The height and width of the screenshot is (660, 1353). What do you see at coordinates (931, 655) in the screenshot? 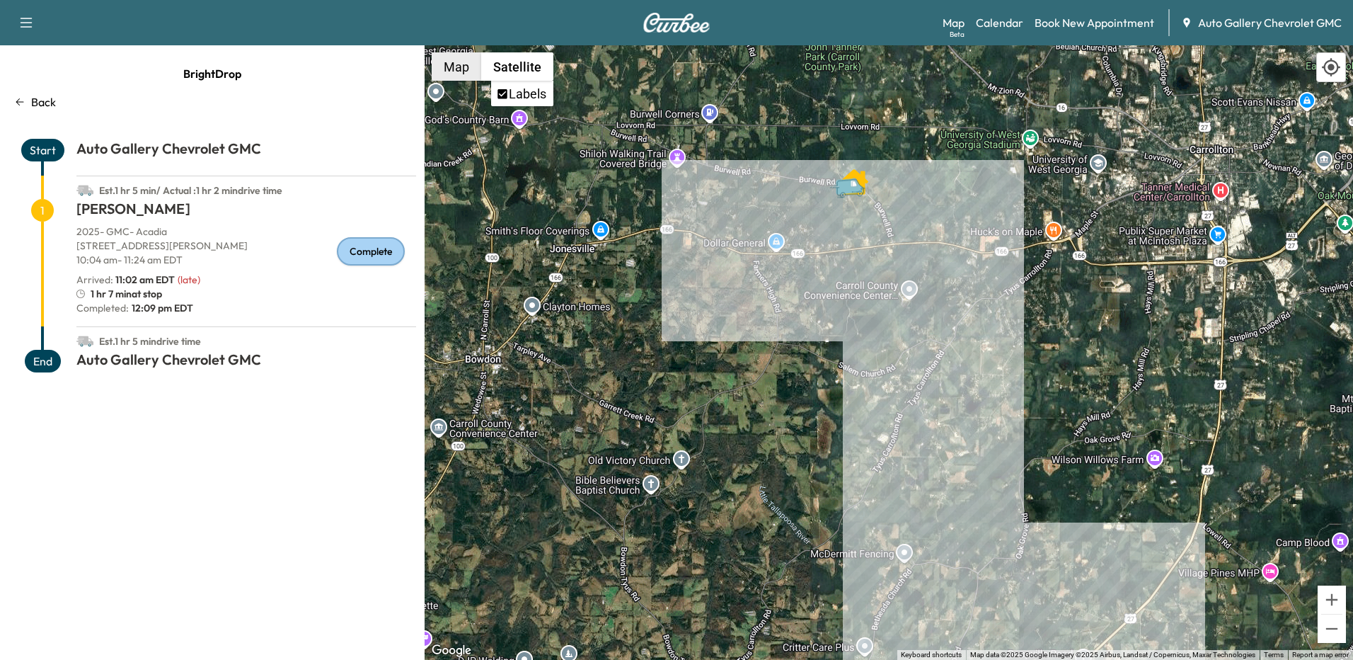
I see `button: Keyboard shortcuts` at bounding box center [931, 655].